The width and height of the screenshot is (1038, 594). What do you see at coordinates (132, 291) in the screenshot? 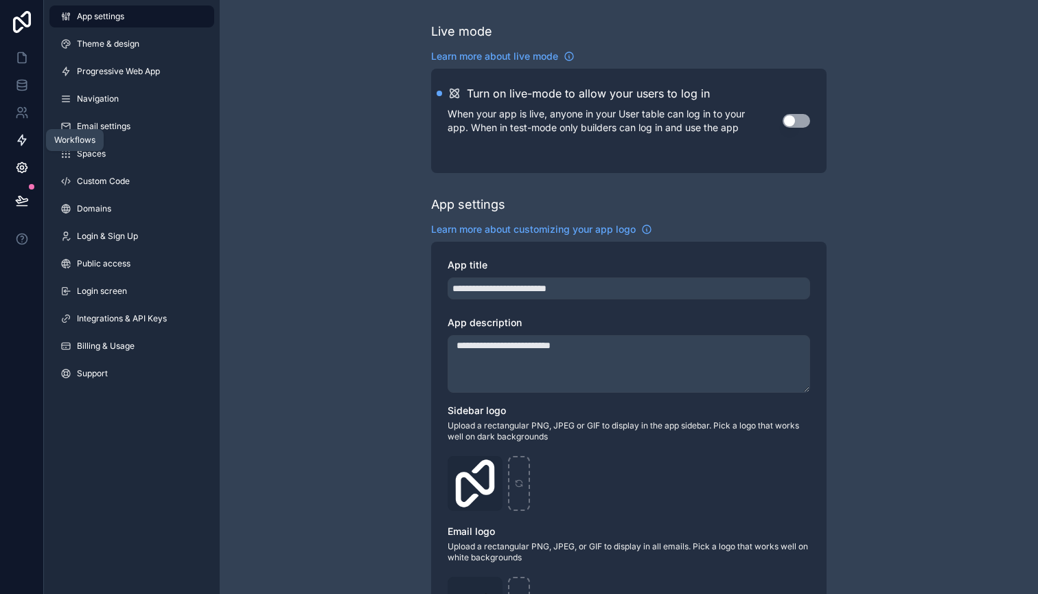
I see `a: Login screen` at bounding box center [132, 291].